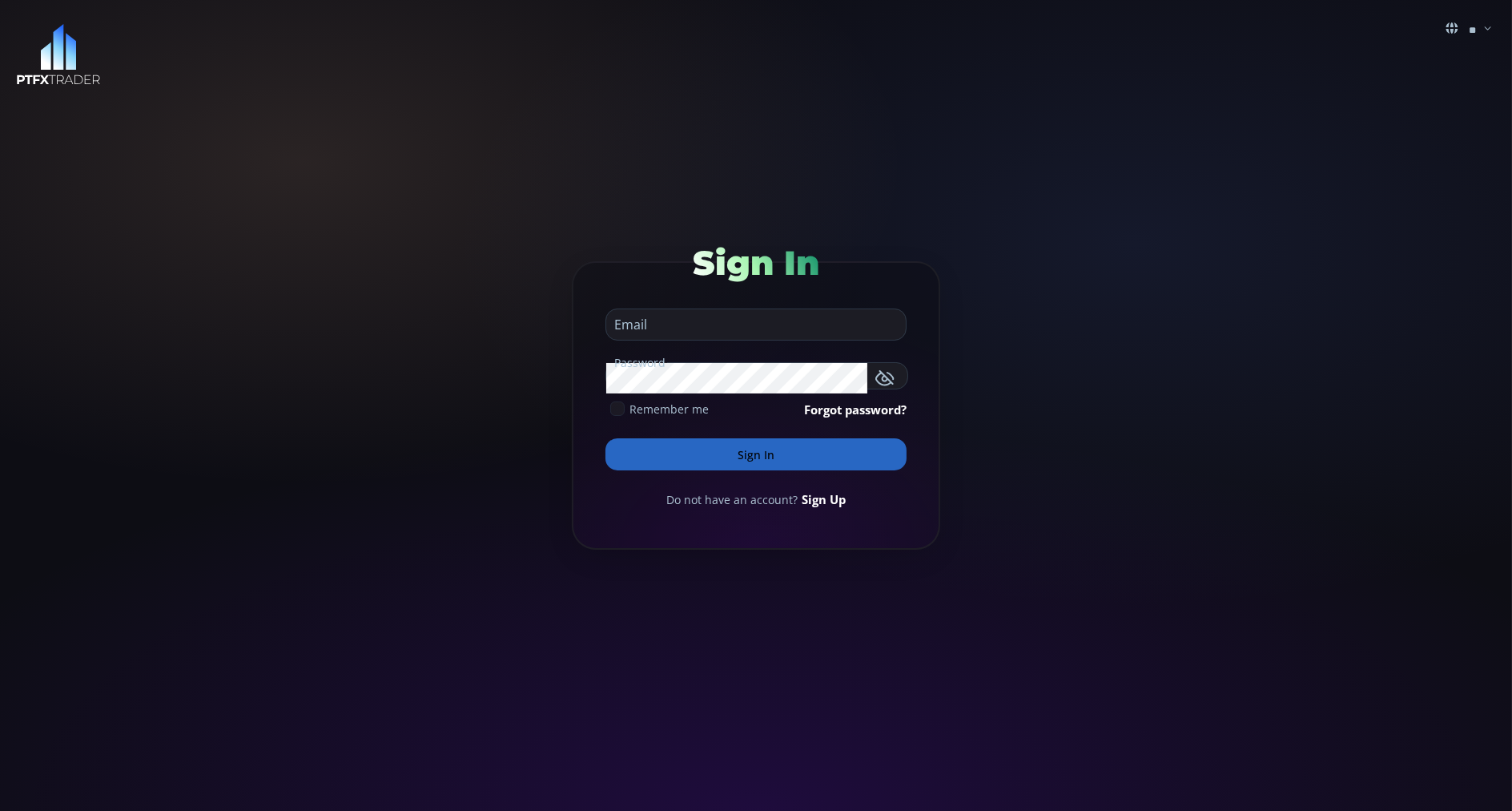 The width and height of the screenshot is (1512, 811). I want to click on span: Sign In, so click(756, 263).